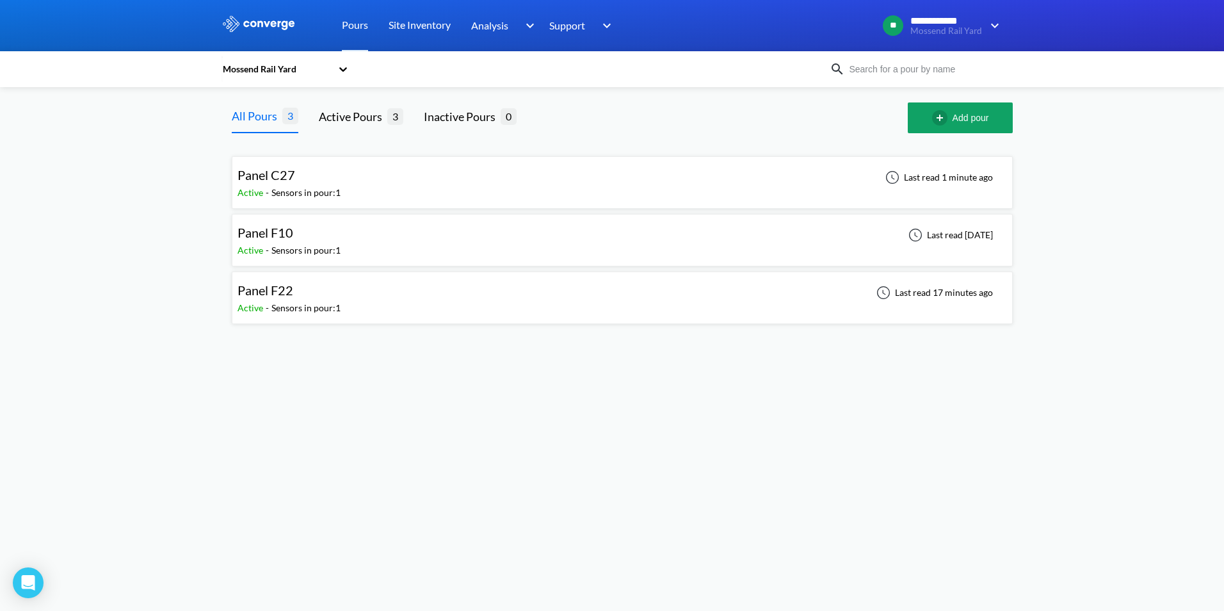 The height and width of the screenshot is (611, 1224). I want to click on div: Active Pours, so click(353, 117).